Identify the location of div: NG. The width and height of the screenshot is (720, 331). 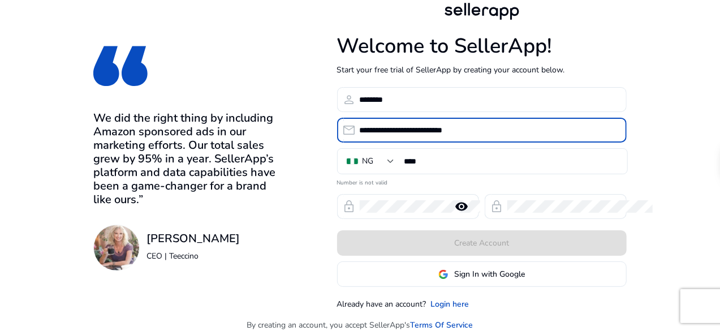
(368, 161).